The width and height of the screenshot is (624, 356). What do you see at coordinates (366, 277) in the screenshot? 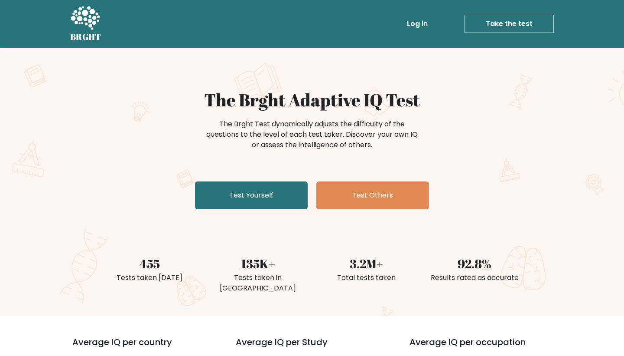
I see `div: Total tests taken` at bounding box center [366, 277].